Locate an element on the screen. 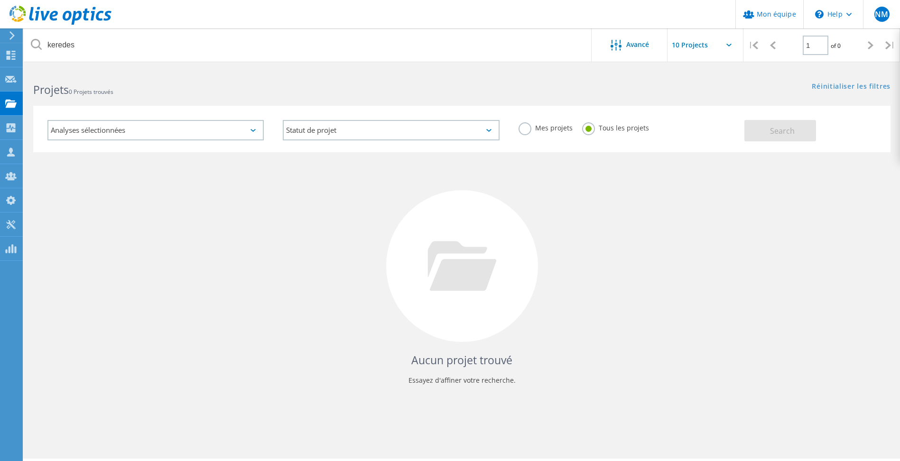 This screenshot has height=461, width=900. span: of 0 is located at coordinates (836, 46).